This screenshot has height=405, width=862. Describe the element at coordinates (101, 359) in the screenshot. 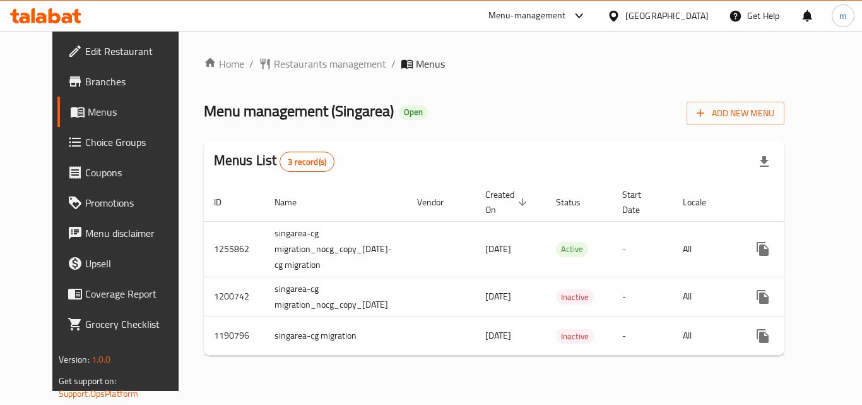

I see `span: 1.0.0` at that location.